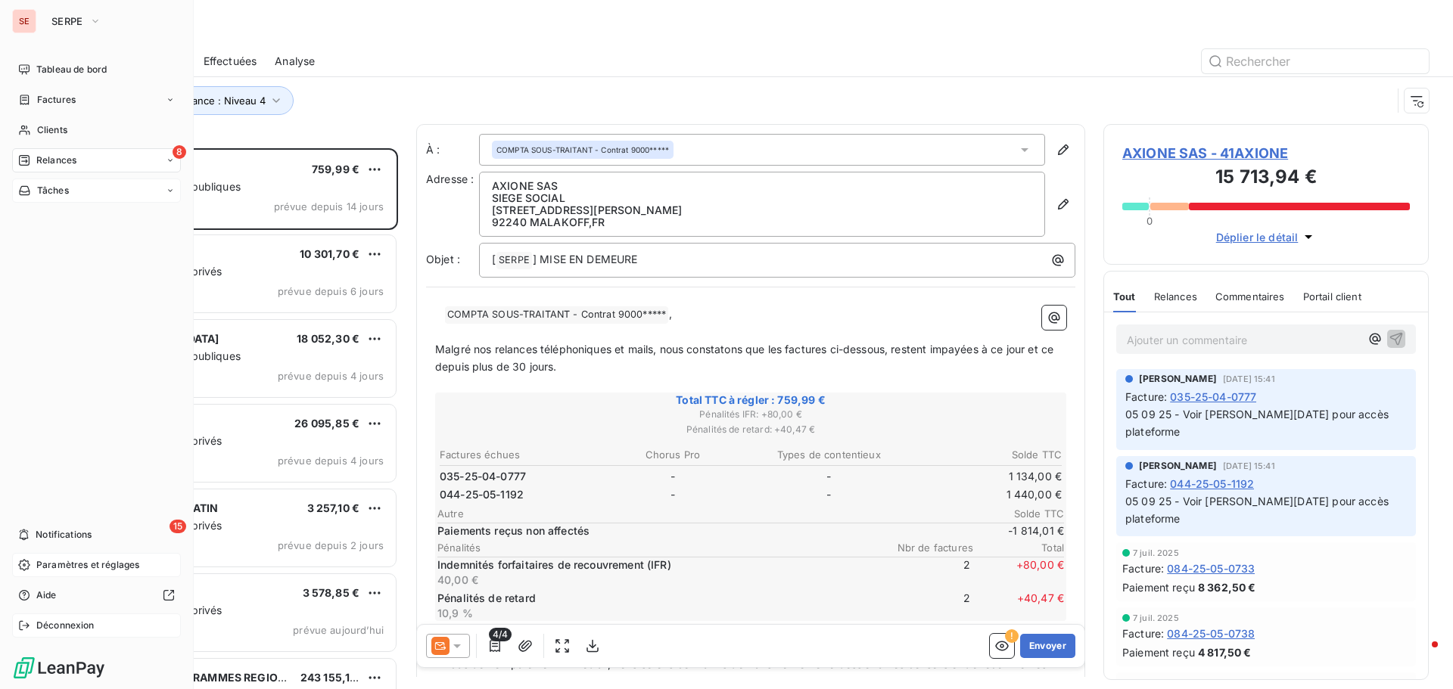  What do you see at coordinates (329, 254) in the screenshot?
I see `span: 10 301,70 €` at bounding box center [329, 254].